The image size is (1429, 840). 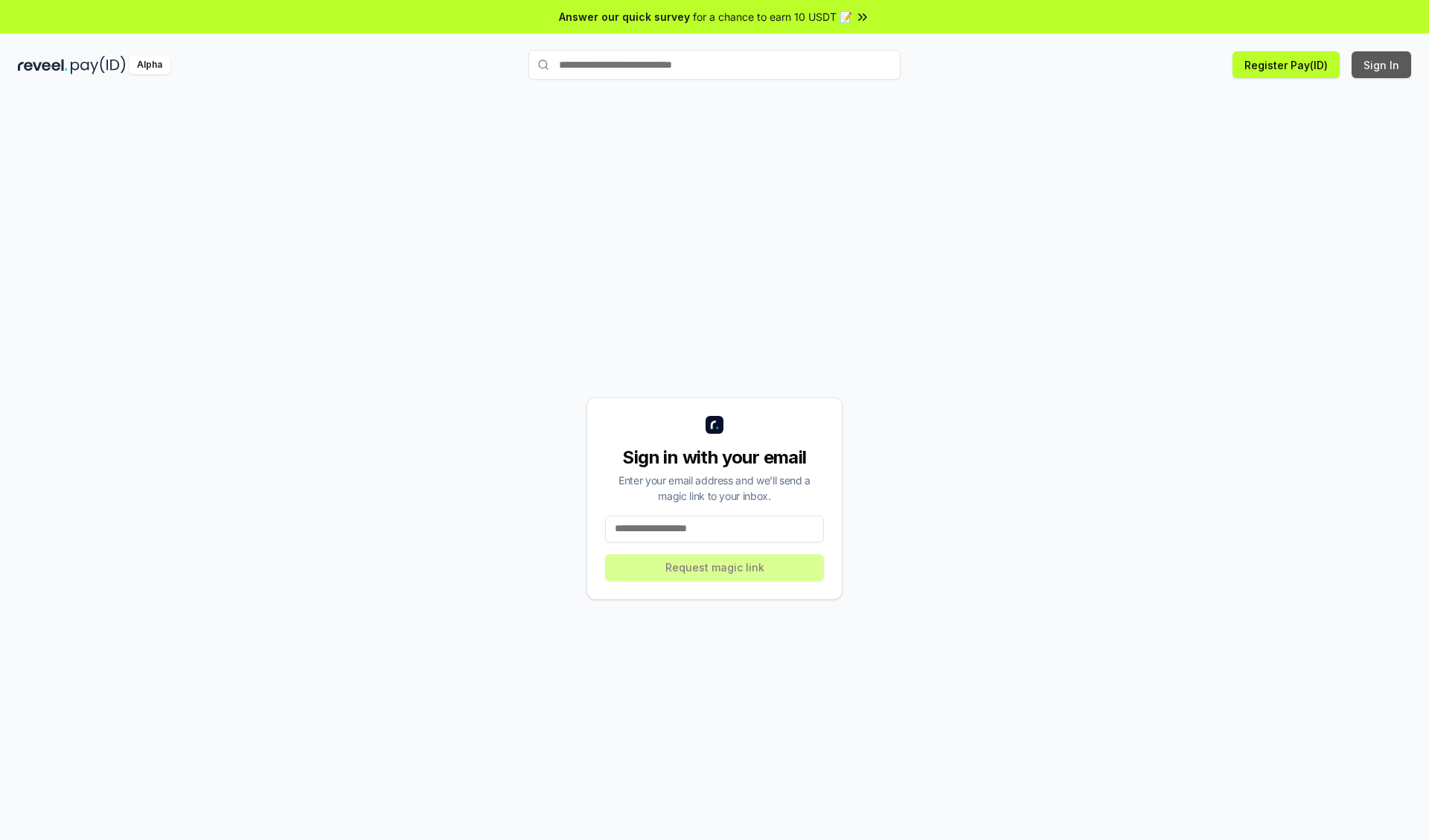 I want to click on span: Answer our quick survey, so click(x=624, y=17).